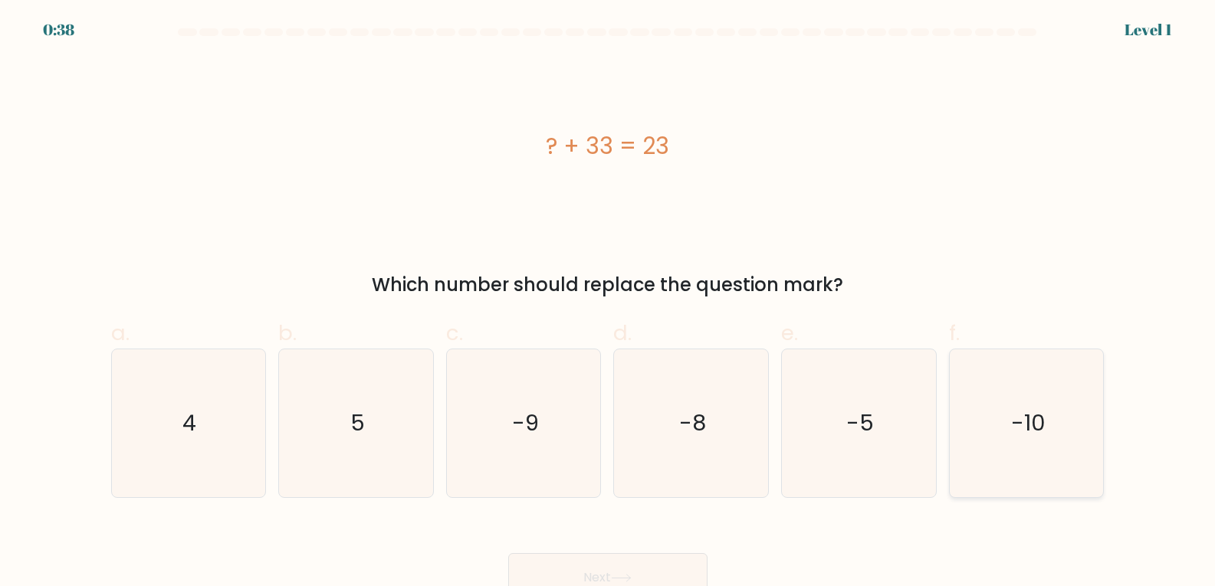  Describe the element at coordinates (58, 30) in the screenshot. I see `div: 0:38` at that location.